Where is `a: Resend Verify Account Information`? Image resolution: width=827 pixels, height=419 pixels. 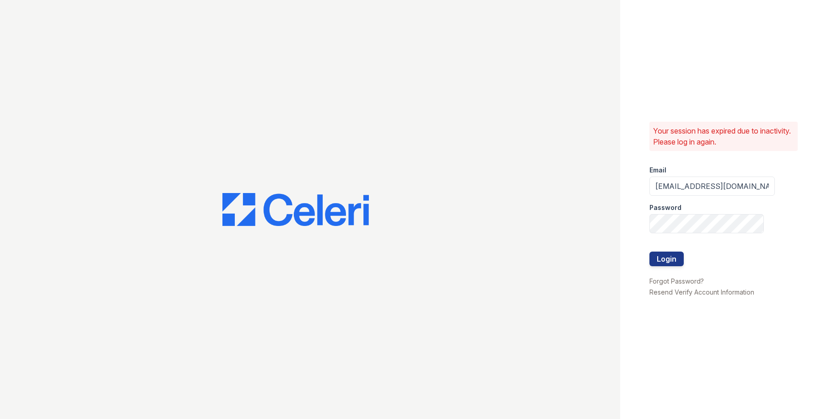 a: Resend Verify Account Information is located at coordinates (702, 292).